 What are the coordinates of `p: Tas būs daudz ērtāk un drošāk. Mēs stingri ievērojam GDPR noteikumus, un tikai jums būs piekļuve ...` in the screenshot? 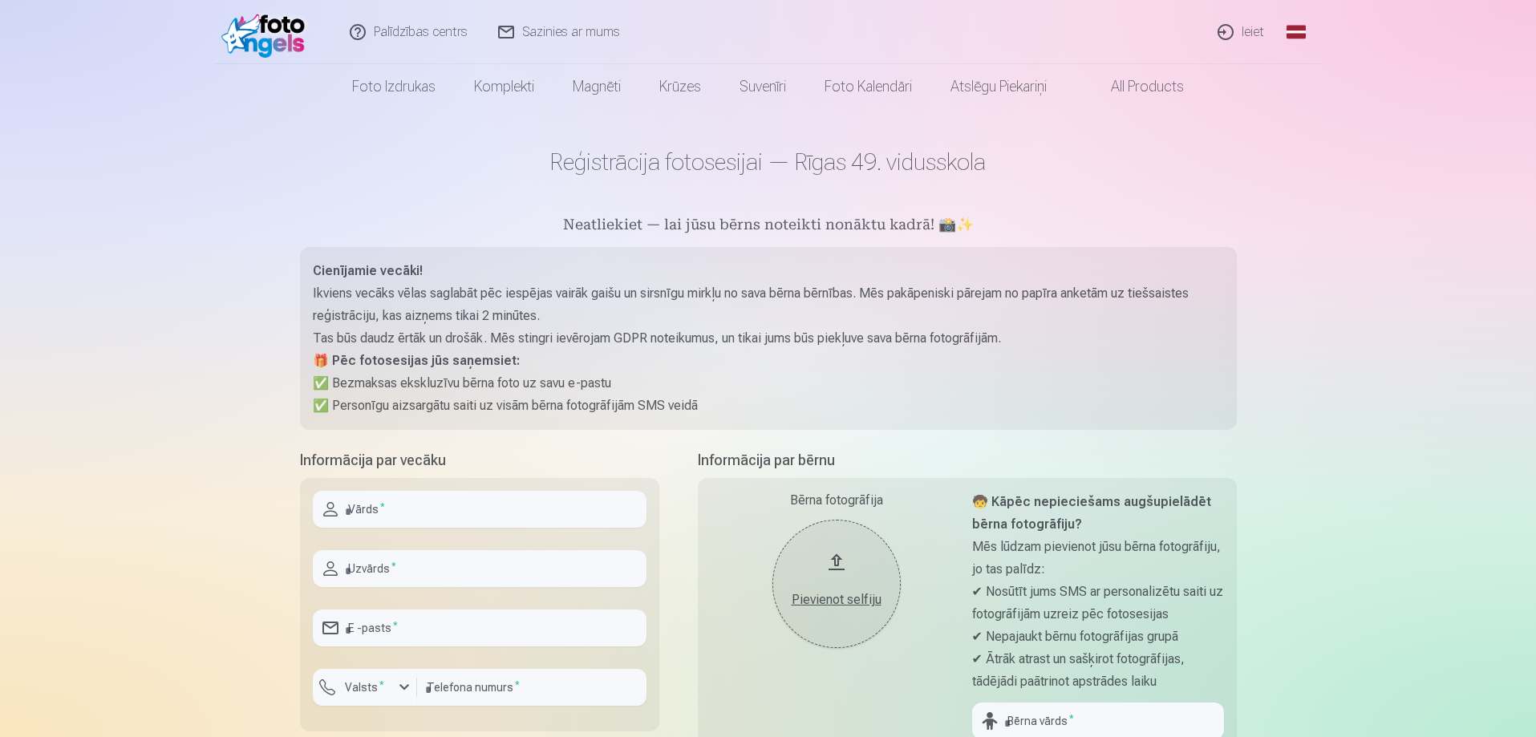 It's located at (768, 338).